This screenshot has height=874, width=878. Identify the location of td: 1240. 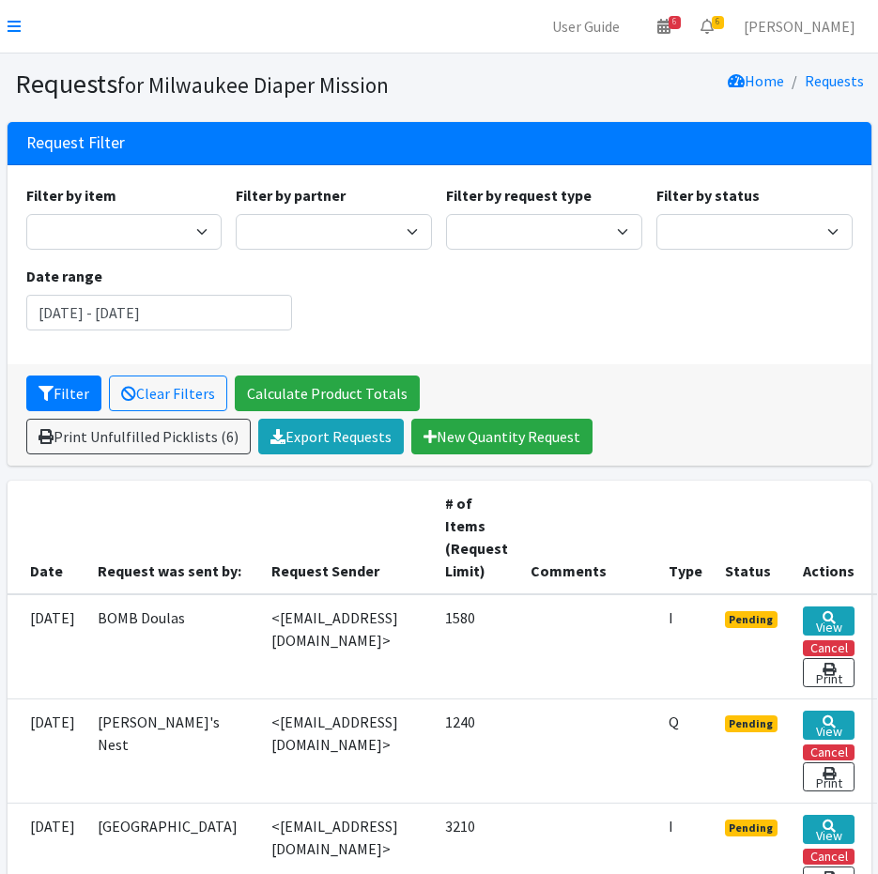
(476, 750).